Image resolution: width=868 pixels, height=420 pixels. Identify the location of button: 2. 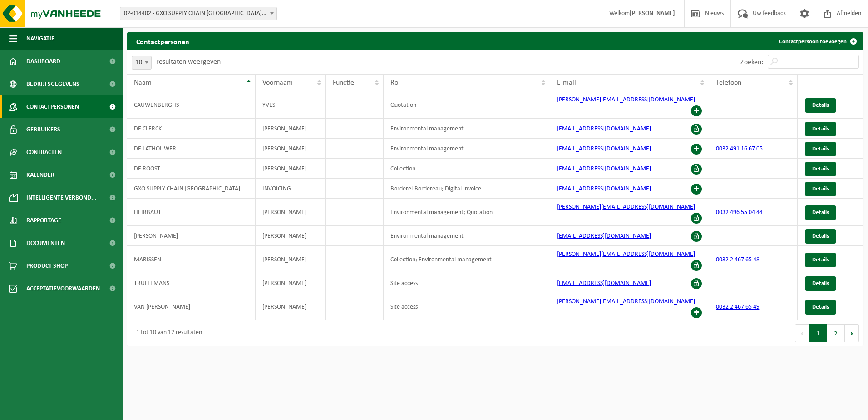
(836, 333).